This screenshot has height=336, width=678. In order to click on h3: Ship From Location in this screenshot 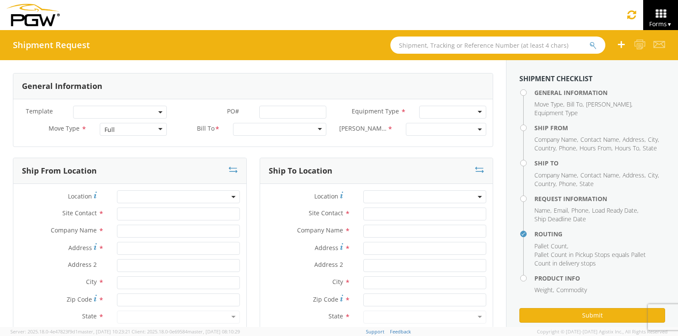, I will do `click(59, 171)`.